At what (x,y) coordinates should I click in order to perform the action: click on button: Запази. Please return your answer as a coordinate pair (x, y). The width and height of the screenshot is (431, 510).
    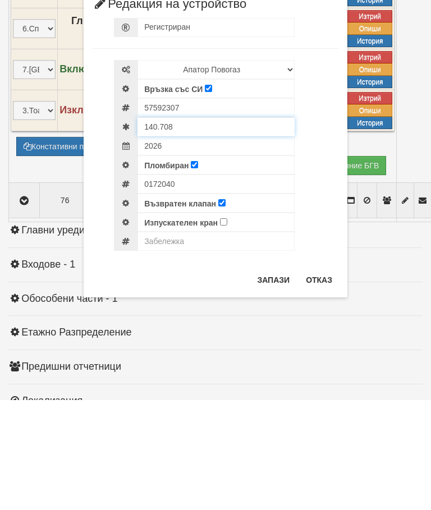
    Looking at the image, I should click on (273, 390).